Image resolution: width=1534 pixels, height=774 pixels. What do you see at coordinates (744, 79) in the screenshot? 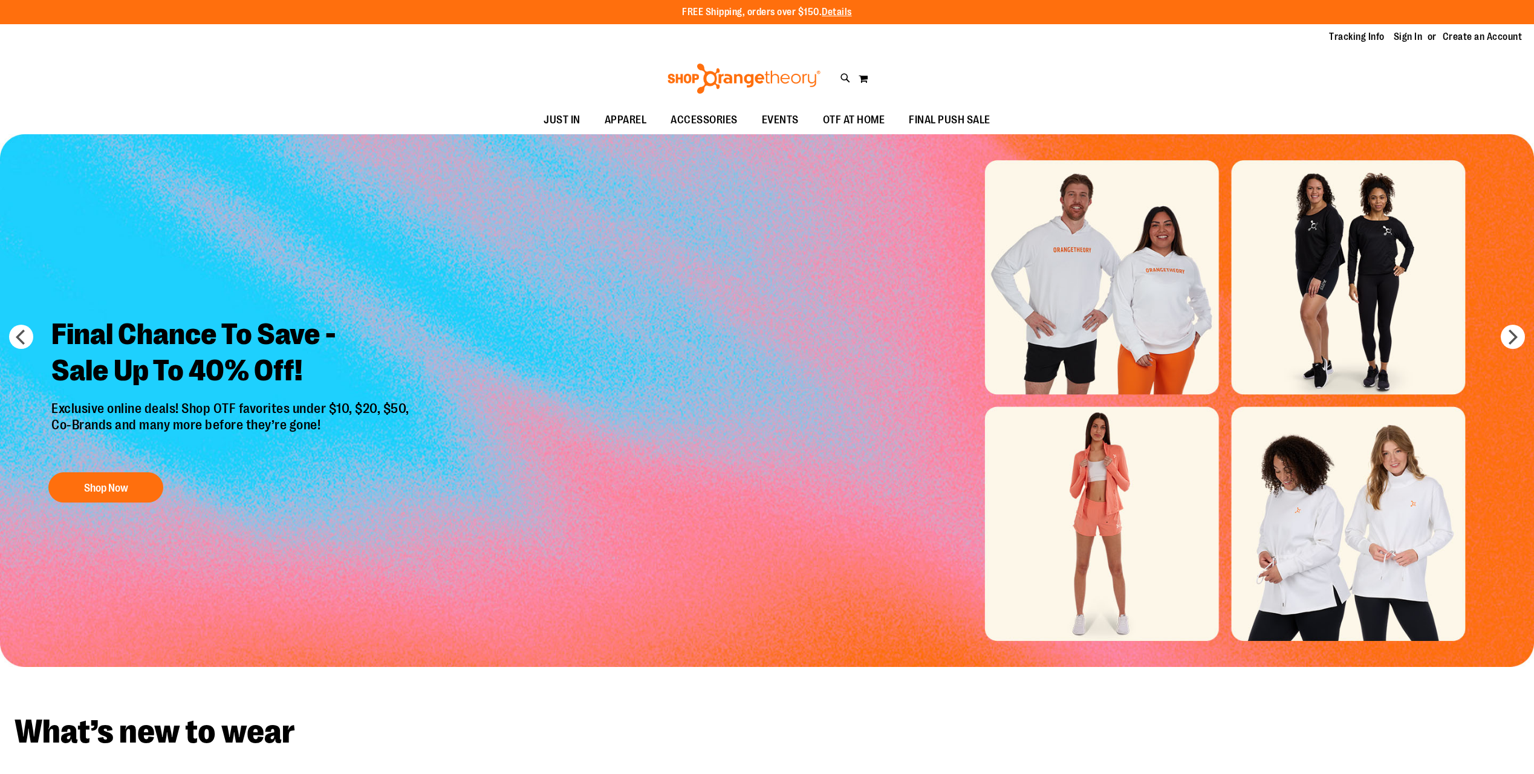
I see `img: Shop Orangetheory` at bounding box center [744, 79].